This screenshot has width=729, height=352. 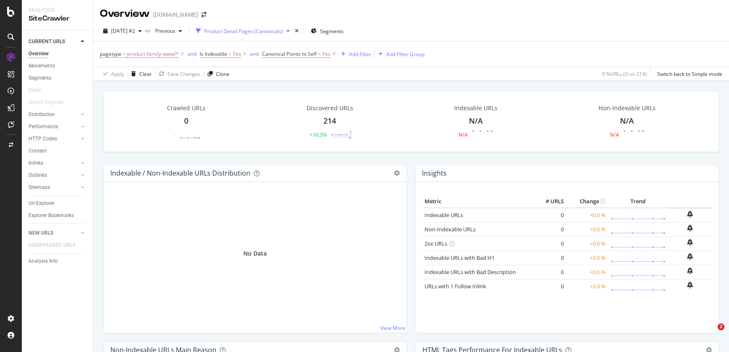 I want to click on span: Canonical Points to Self, so click(x=289, y=54).